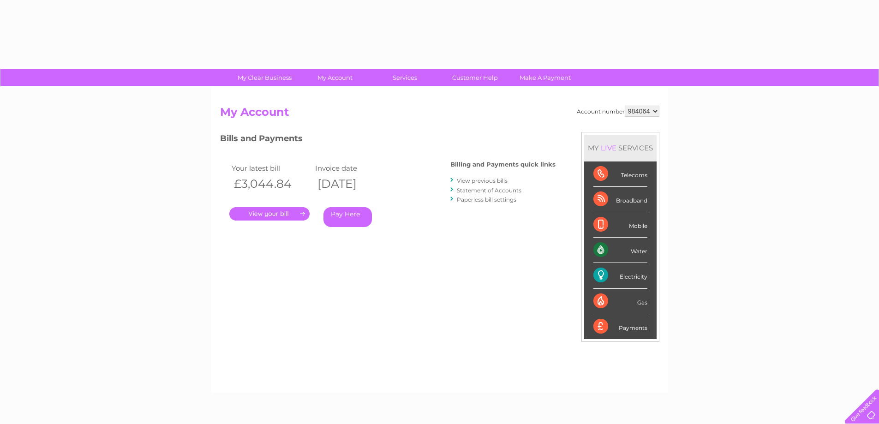 This screenshot has height=424, width=879. What do you see at coordinates (264, 77) in the screenshot?
I see `a: My Clear Business` at bounding box center [264, 77].